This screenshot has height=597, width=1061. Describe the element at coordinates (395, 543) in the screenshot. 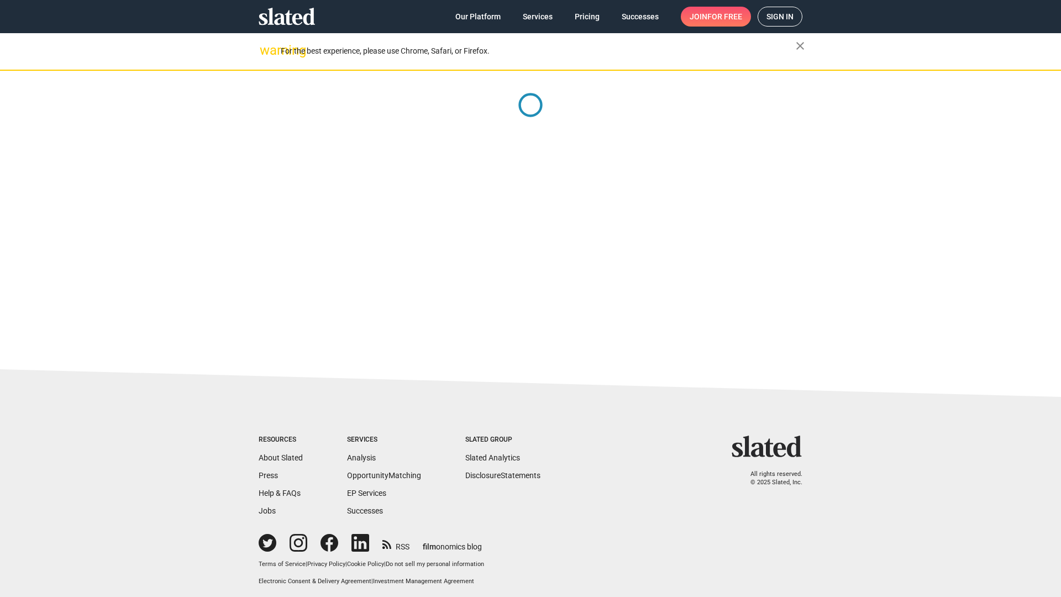

I see `a: RSS` at that location.